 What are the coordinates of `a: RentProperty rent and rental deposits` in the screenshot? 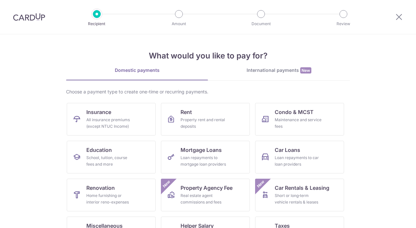 It's located at (205, 119).